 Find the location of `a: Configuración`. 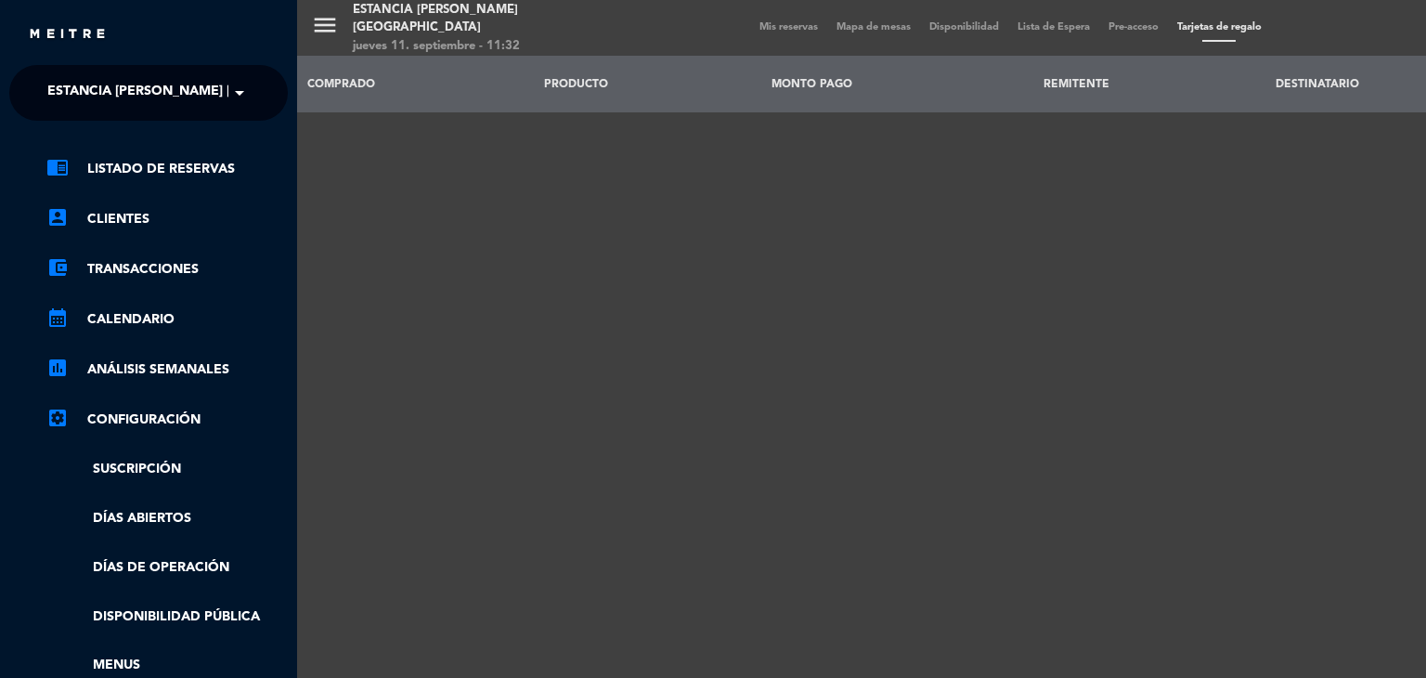

a: Configuración is located at coordinates (167, 420).